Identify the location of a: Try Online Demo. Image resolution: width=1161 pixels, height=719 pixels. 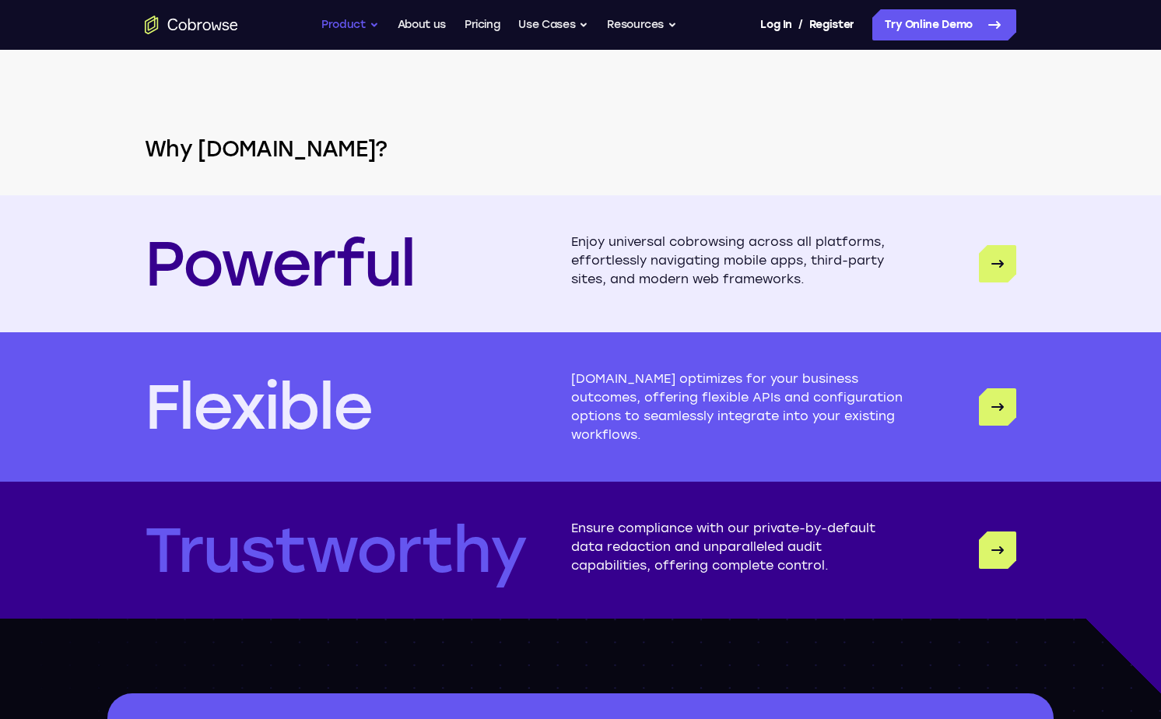
(944, 25).